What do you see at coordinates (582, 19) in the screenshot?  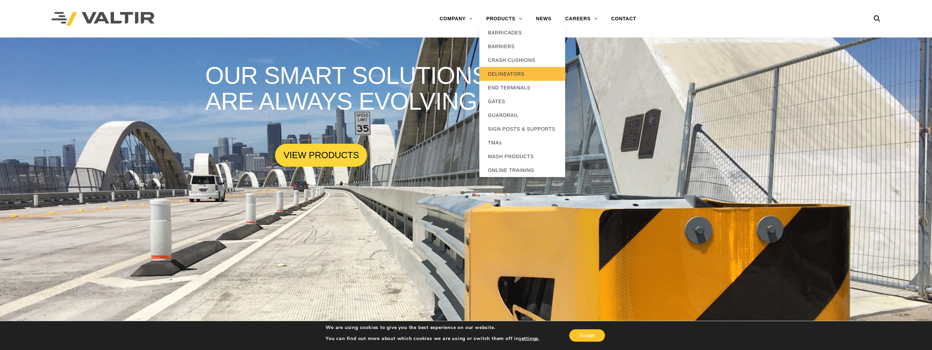 I see `a: CAREERS` at bounding box center [582, 19].